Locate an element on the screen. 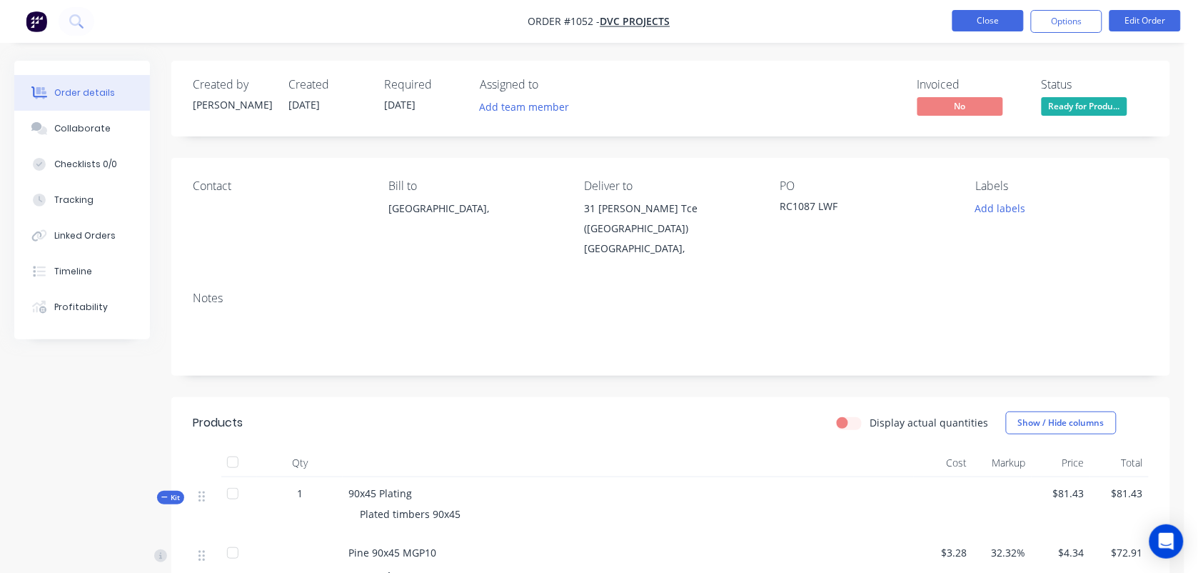 The width and height of the screenshot is (1198, 573). button: Linked Orders is located at coordinates (82, 236).